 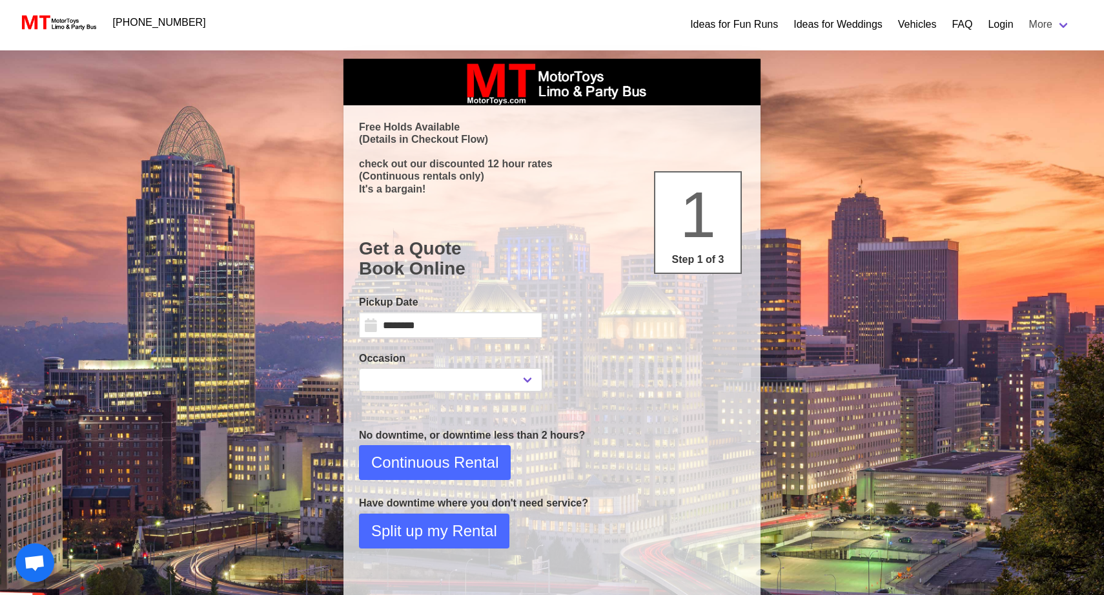 I want to click on p: check out our discounted 12 hour rates, so click(x=552, y=163).